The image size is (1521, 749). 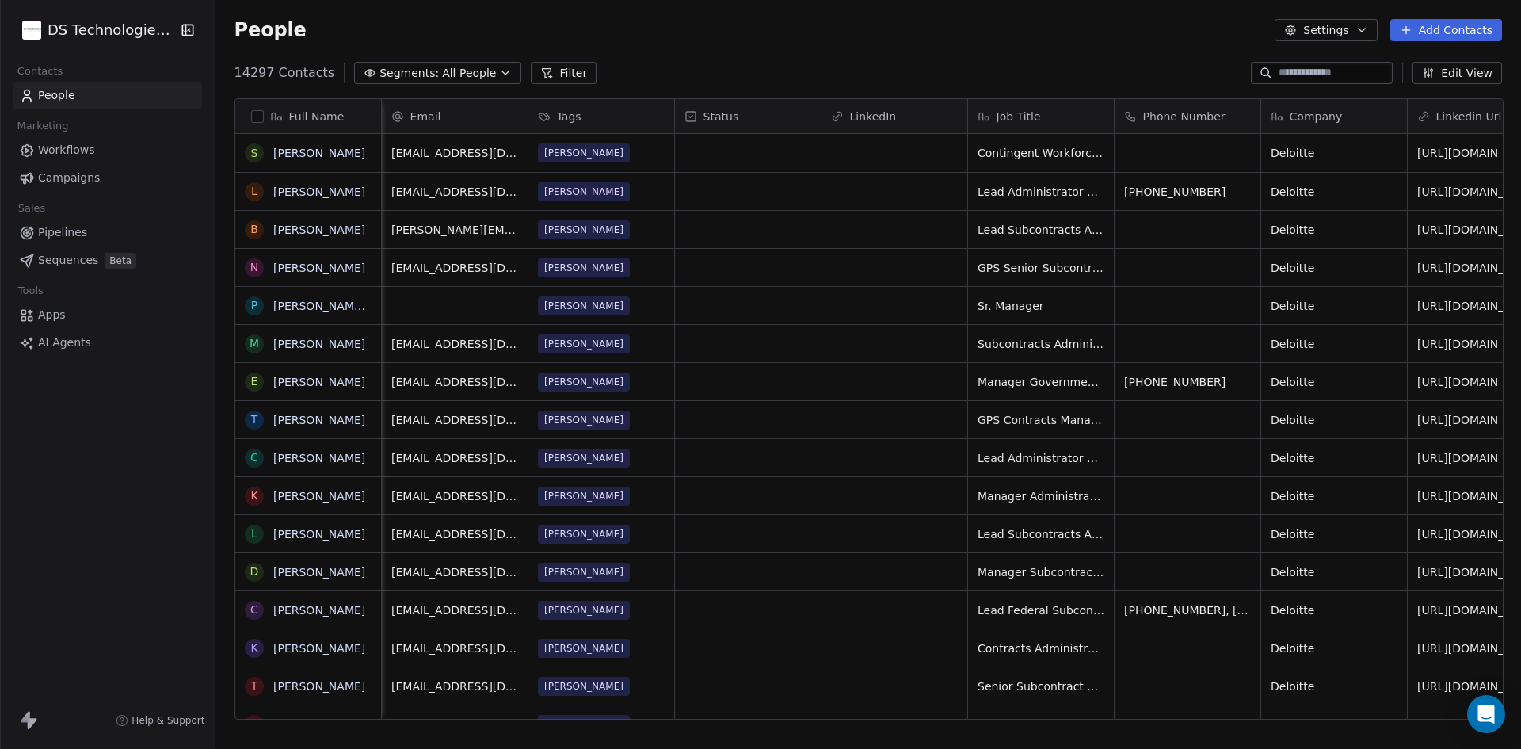 What do you see at coordinates (601, 116) in the screenshot?
I see `div: Tags` at bounding box center [601, 116].